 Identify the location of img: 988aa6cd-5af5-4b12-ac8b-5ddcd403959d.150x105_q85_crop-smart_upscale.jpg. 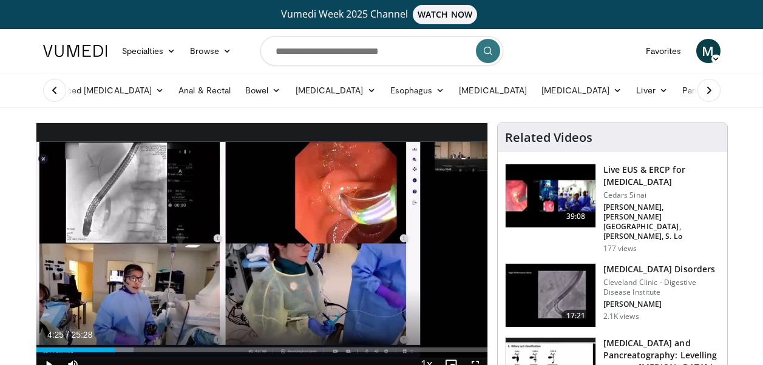
(550, 196).